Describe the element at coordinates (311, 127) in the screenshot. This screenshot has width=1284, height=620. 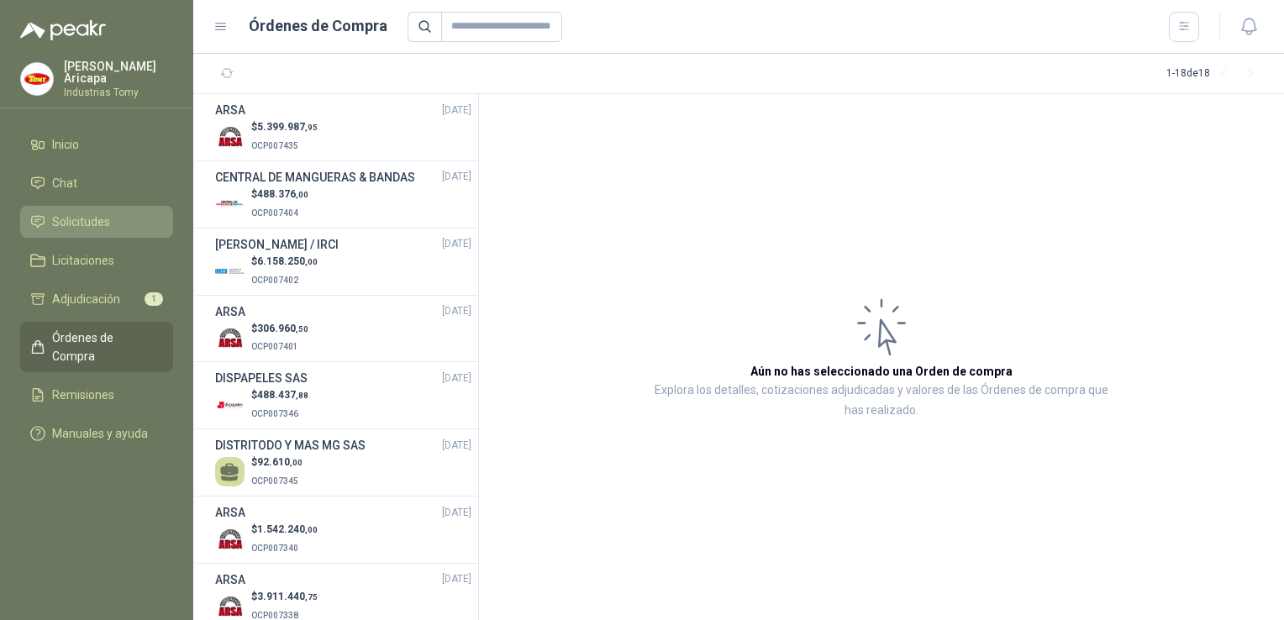
I see `span: ,95` at that location.